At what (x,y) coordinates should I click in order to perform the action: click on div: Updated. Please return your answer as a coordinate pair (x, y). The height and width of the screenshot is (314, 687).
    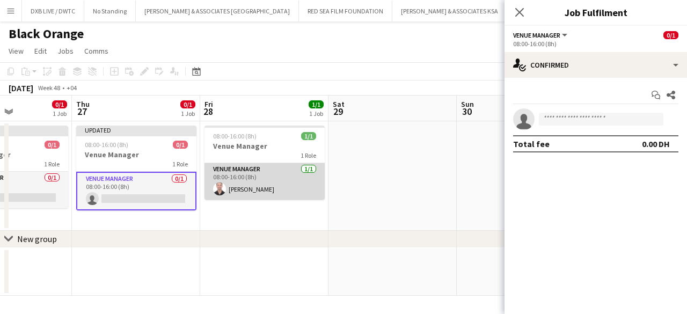
    Looking at the image, I should click on (136, 130).